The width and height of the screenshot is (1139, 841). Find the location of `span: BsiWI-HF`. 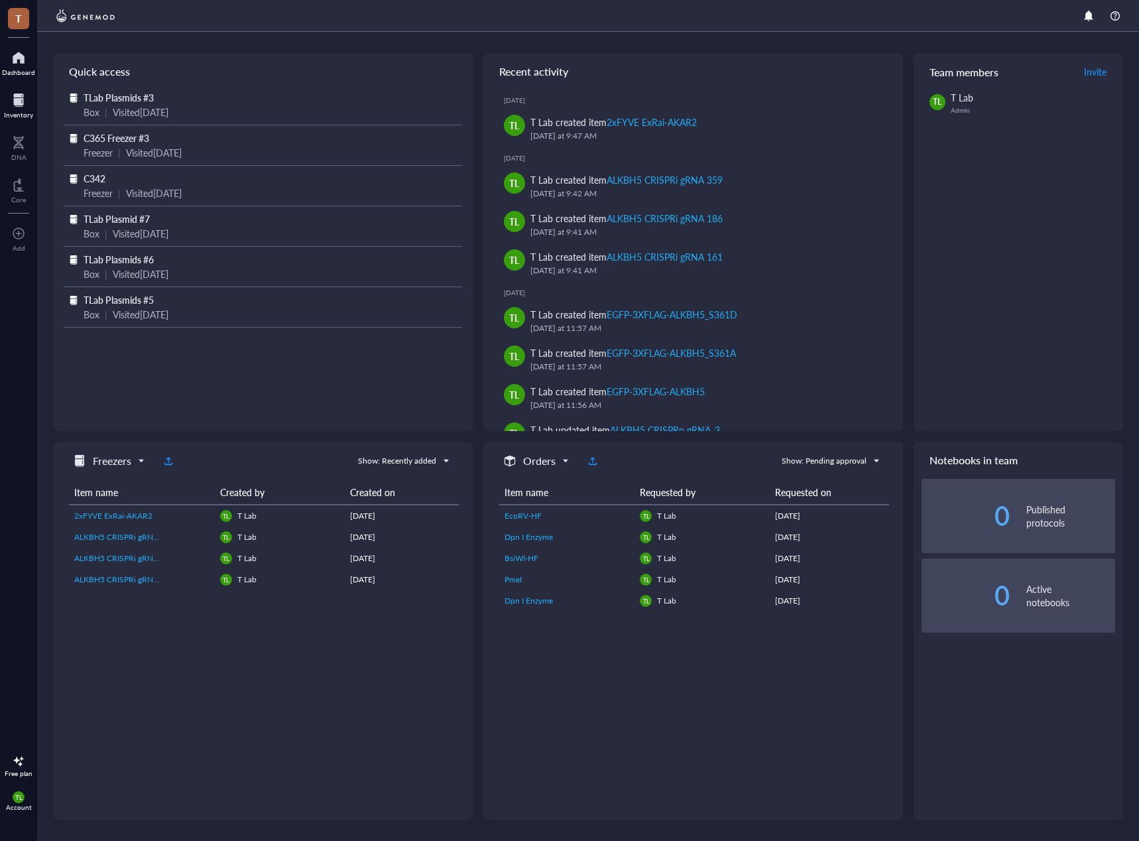

span: BsiWI-HF is located at coordinates (521, 558).